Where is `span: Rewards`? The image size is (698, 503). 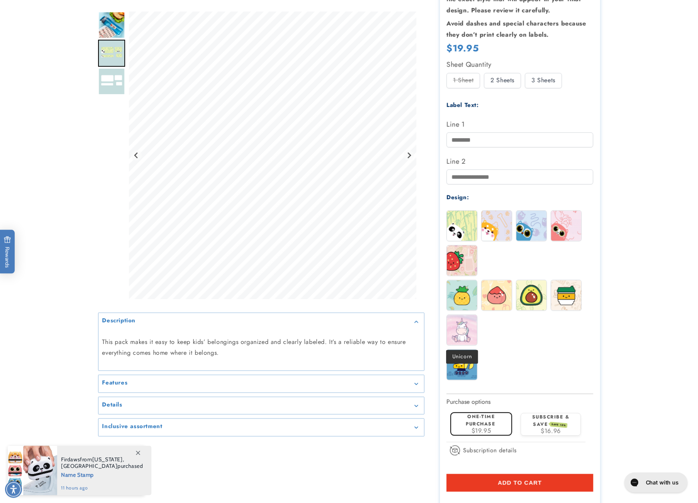 span: Rewards is located at coordinates (7, 252).